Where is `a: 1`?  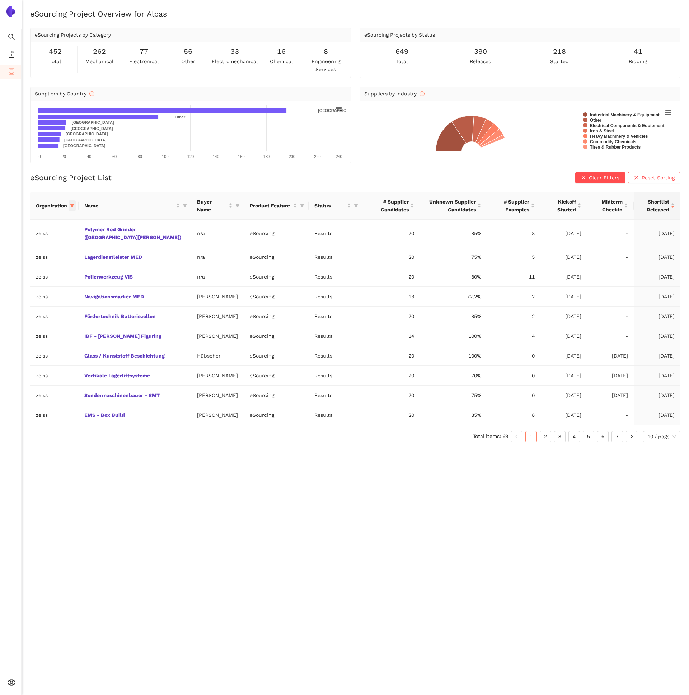
a: 1 is located at coordinates (531, 437).